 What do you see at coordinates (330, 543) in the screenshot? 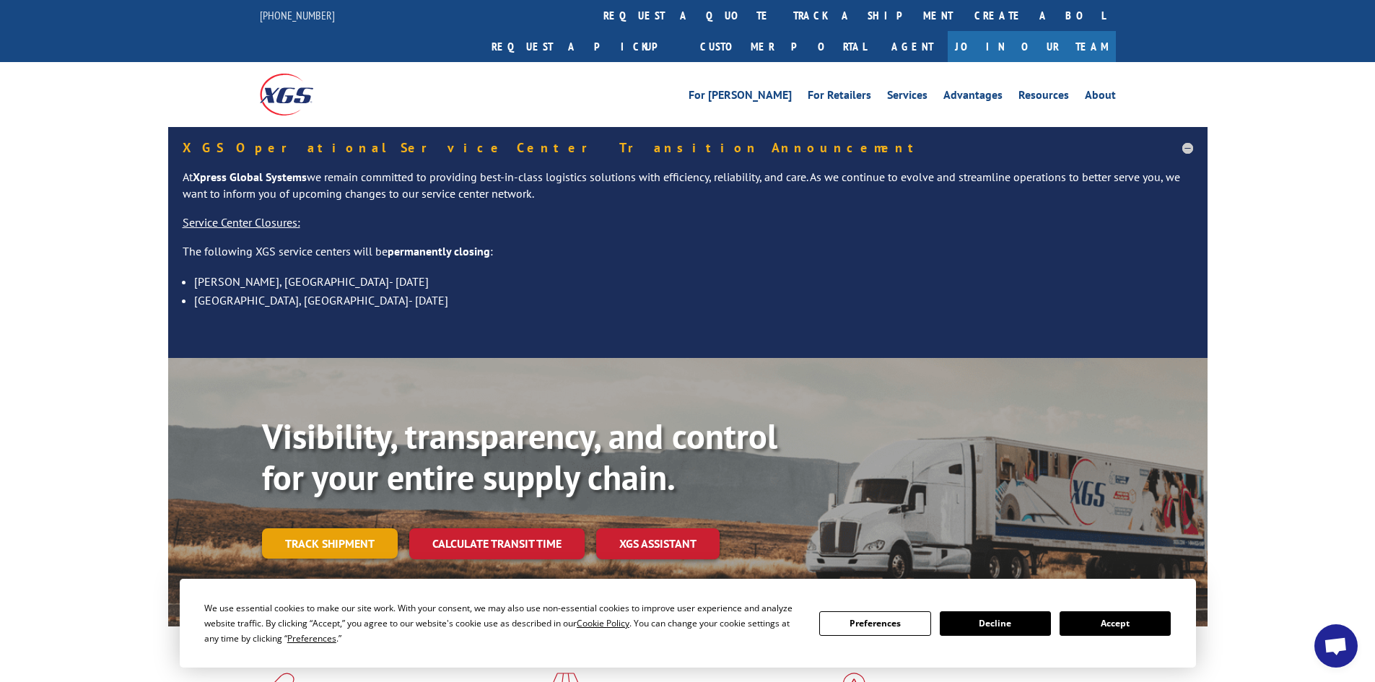
I see `a: Track shipment` at bounding box center [330, 543].